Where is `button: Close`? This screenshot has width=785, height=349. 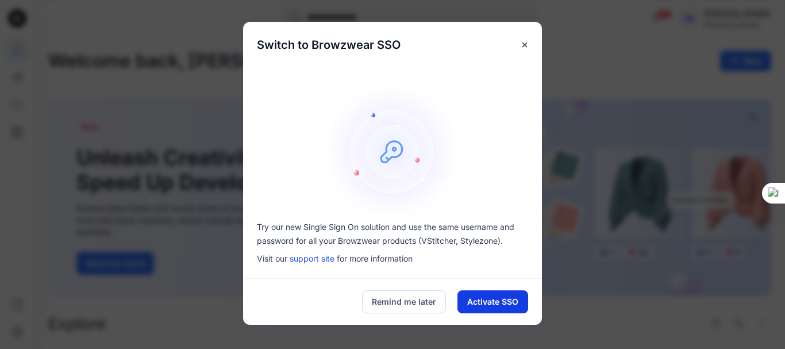 button: Close is located at coordinates (524, 45).